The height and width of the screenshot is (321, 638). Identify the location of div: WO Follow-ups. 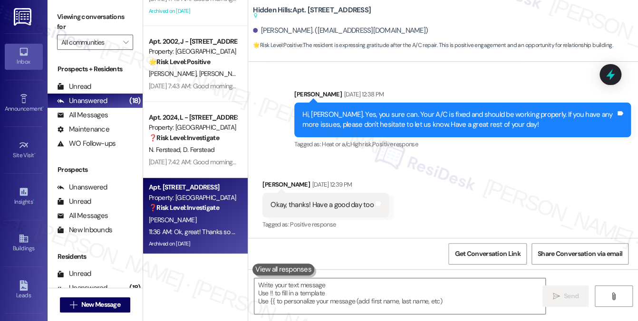
(86, 144).